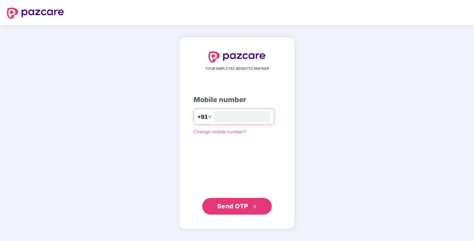  What do you see at coordinates (237, 100) in the screenshot?
I see `div: Mobile number` at bounding box center [237, 100].